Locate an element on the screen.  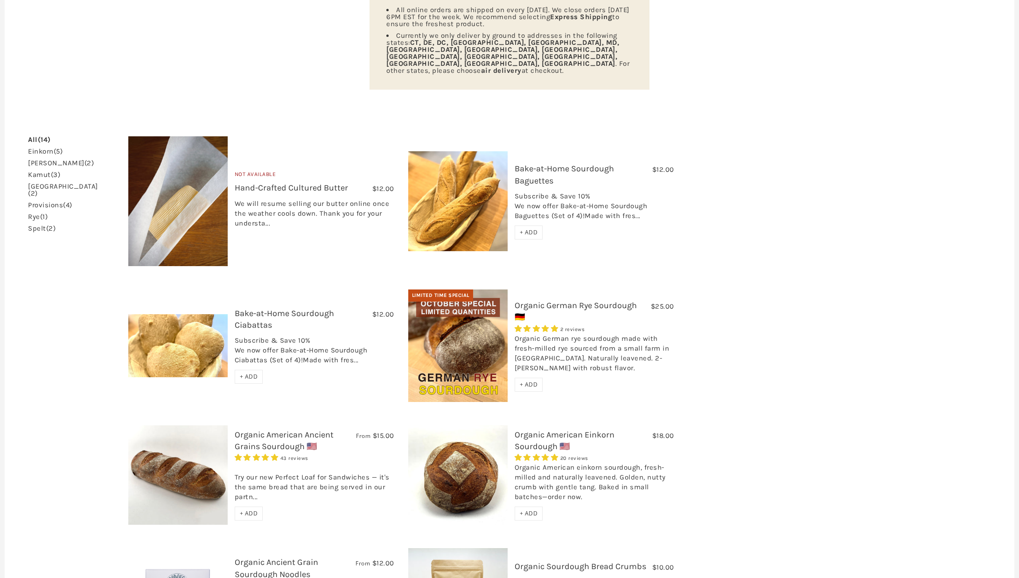
span: 43 reviews is located at coordinates (294, 458).